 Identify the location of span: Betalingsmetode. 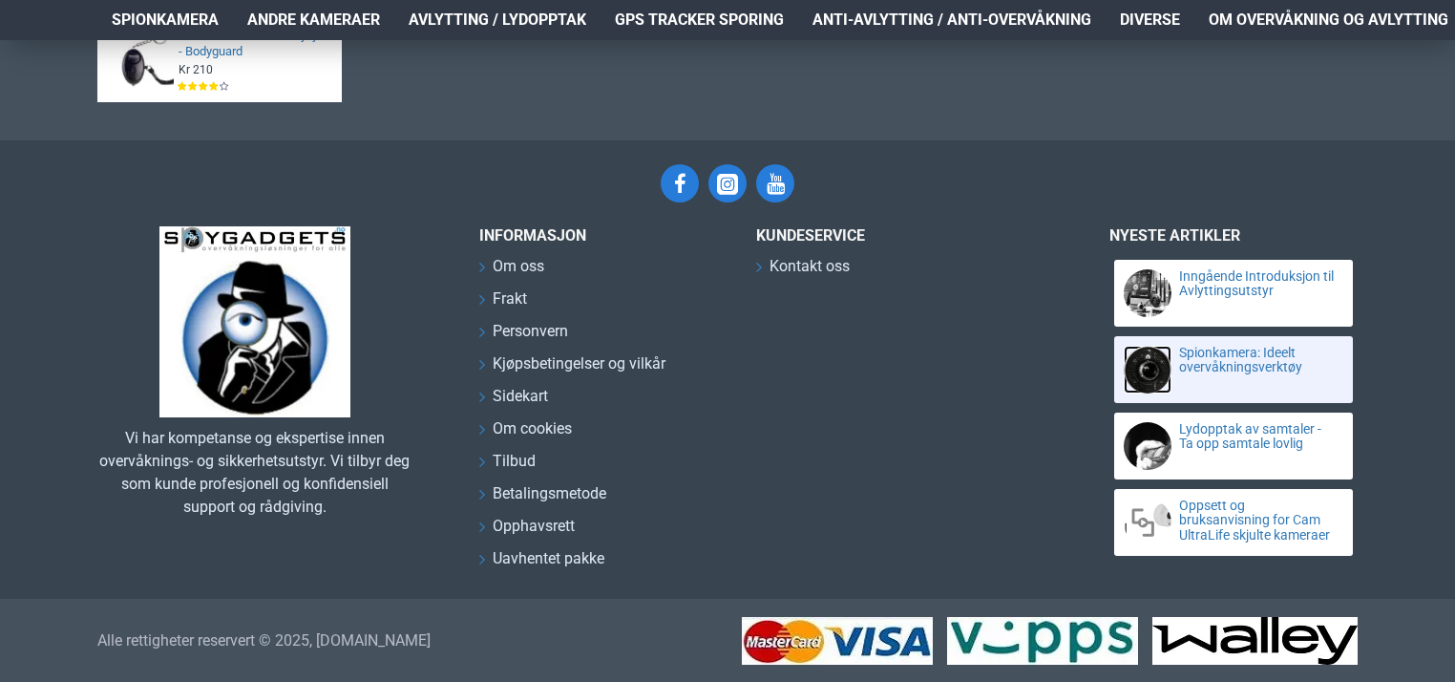
(549, 494).